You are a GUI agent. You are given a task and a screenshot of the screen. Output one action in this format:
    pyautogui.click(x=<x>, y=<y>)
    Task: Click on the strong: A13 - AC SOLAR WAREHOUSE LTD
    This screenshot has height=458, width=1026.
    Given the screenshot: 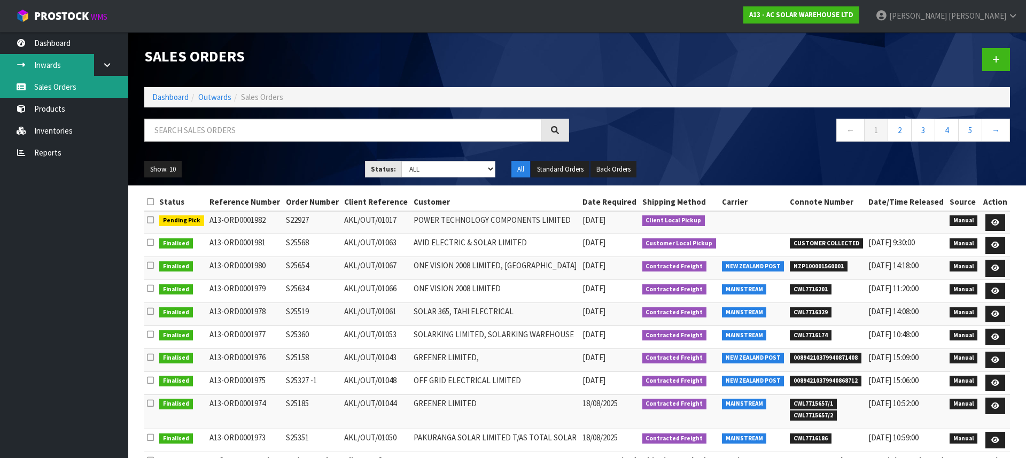 What is the action you would take?
    pyautogui.click(x=801, y=14)
    